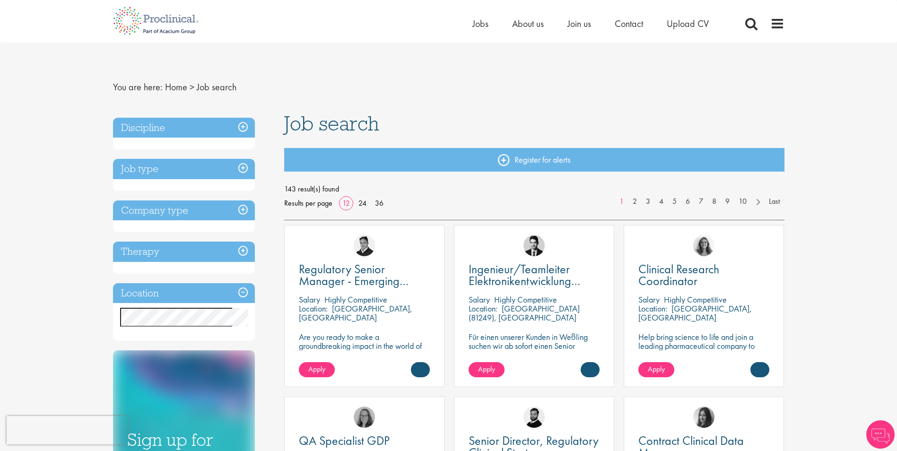 This screenshot has height=451, width=897. What do you see at coordinates (524, 281) in the screenshot?
I see `span: Ingenieur/Teamleiter Elektronikentwicklung Aviation (m/w/d)` at bounding box center [524, 281].